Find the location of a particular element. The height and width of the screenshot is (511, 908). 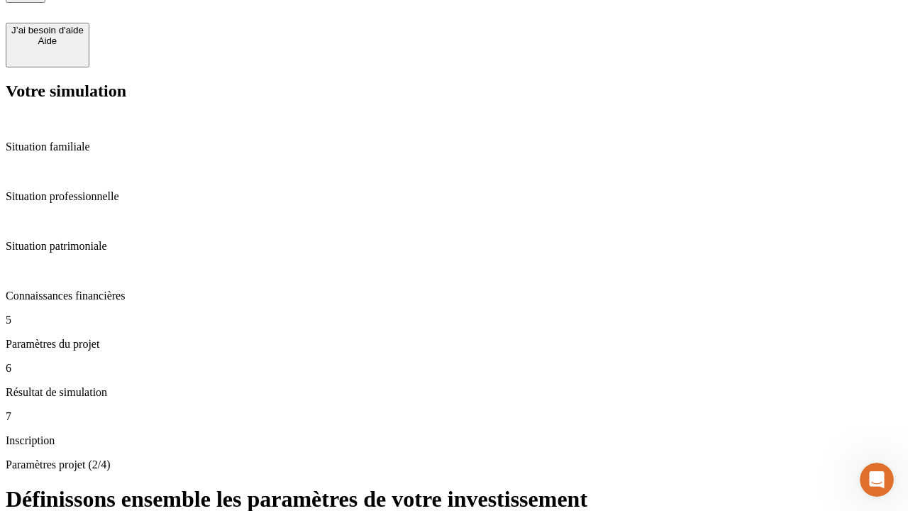

div: Aide is located at coordinates (48, 40).